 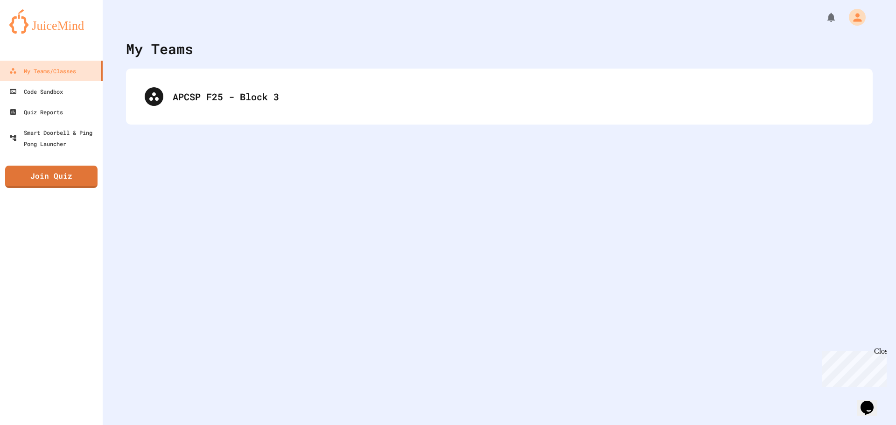 What do you see at coordinates (853, 17) in the screenshot?
I see `div: My Account` at bounding box center [853, 17].